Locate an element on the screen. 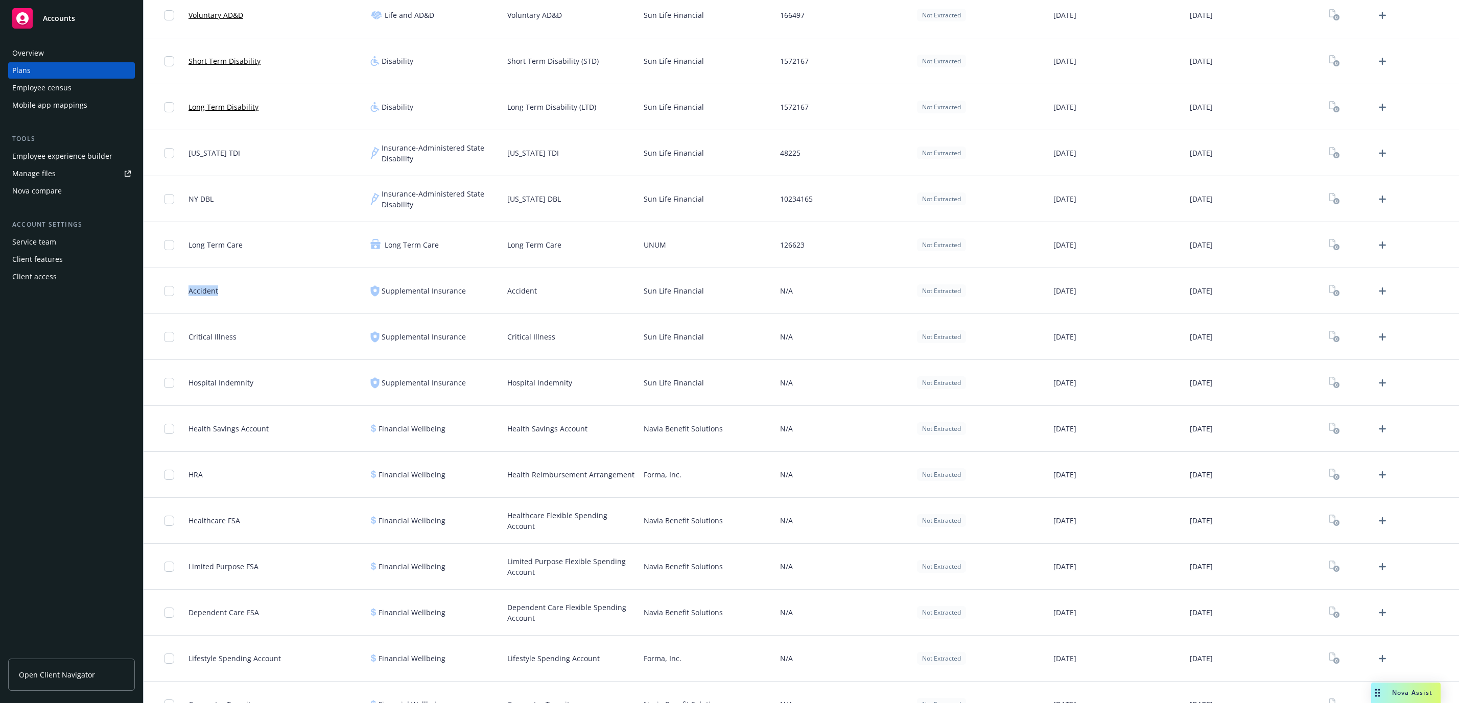 This screenshot has width=1459, height=703. a: Nova compare is located at coordinates (72, 191).